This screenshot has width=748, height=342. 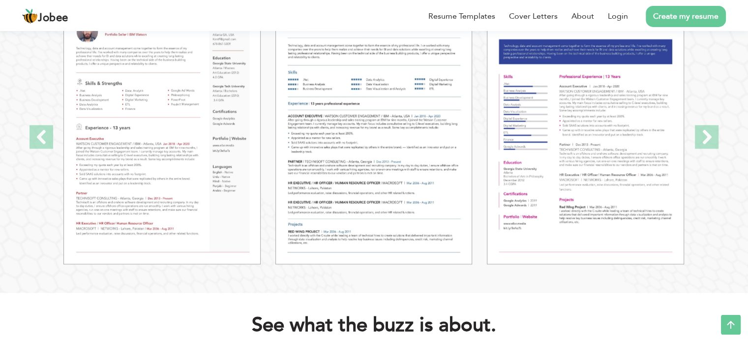 I want to click on span: Jobee, so click(x=53, y=18).